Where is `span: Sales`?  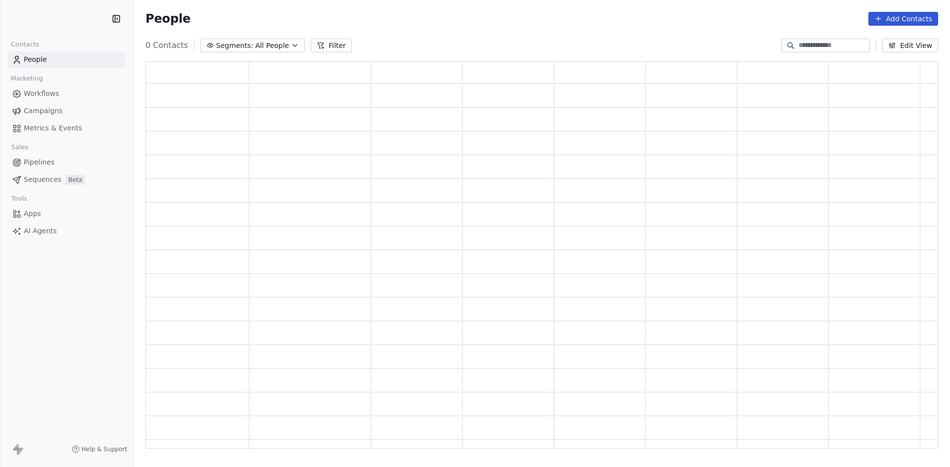
span: Sales is located at coordinates (20, 147).